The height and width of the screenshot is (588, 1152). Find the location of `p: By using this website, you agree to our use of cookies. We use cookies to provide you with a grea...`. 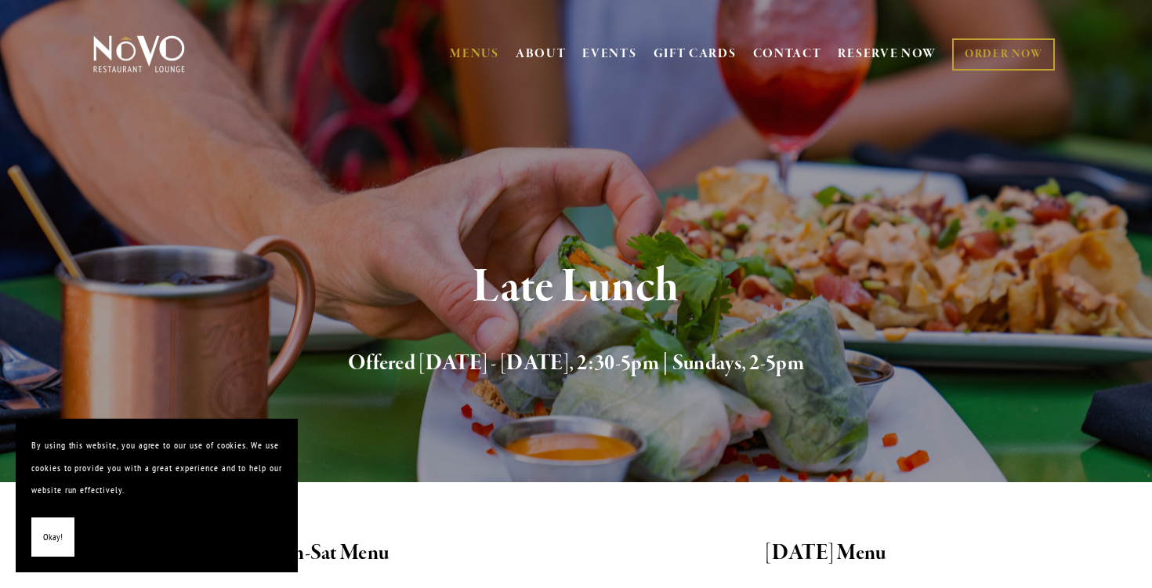

p: By using this website, you agree to our use of cookies. We use cookies to provide you with a grea... is located at coordinates (157, 468).